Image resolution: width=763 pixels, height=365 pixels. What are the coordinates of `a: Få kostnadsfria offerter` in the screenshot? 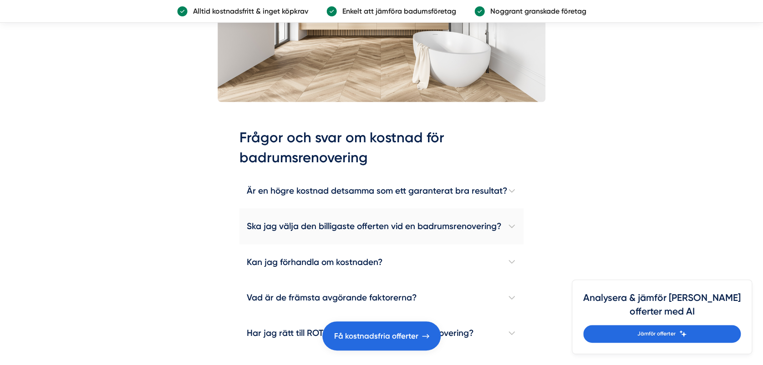 It's located at (381, 336).